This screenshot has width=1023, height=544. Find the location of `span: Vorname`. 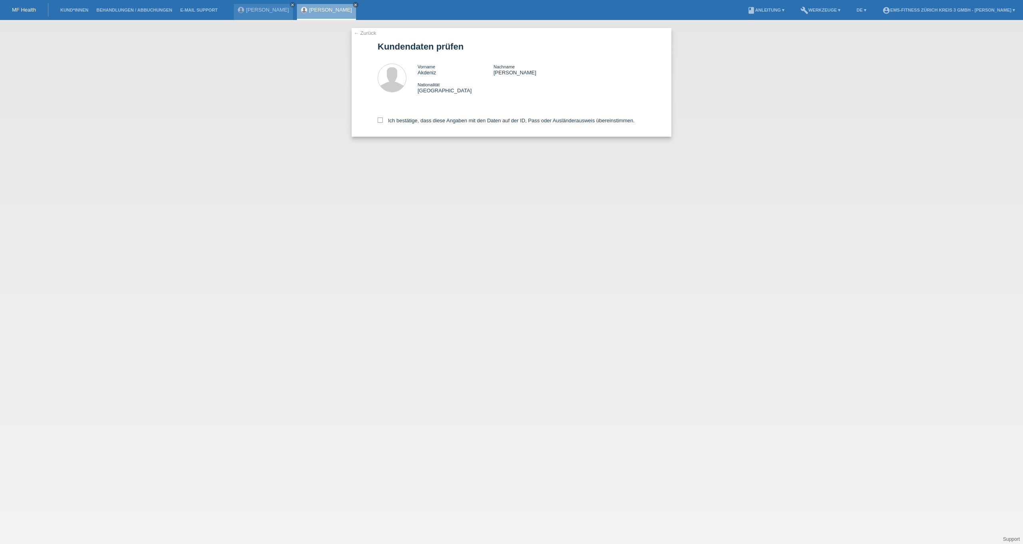

span: Vorname is located at coordinates (427, 67).